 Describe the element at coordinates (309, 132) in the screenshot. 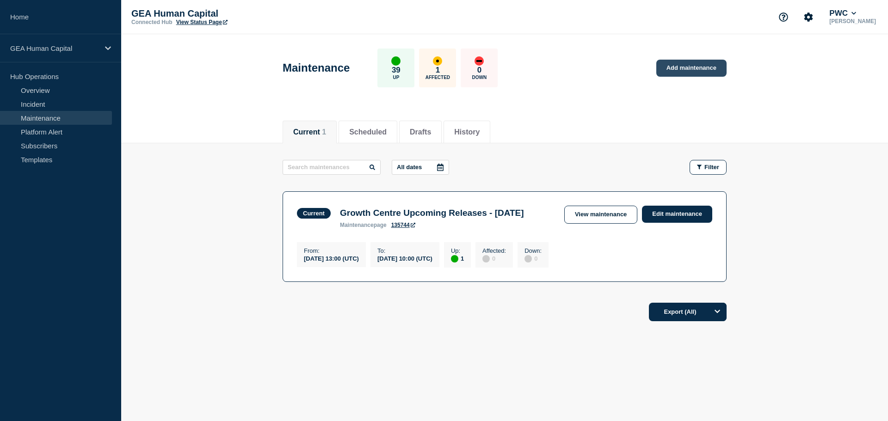

I see `button: Current 1` at that location.